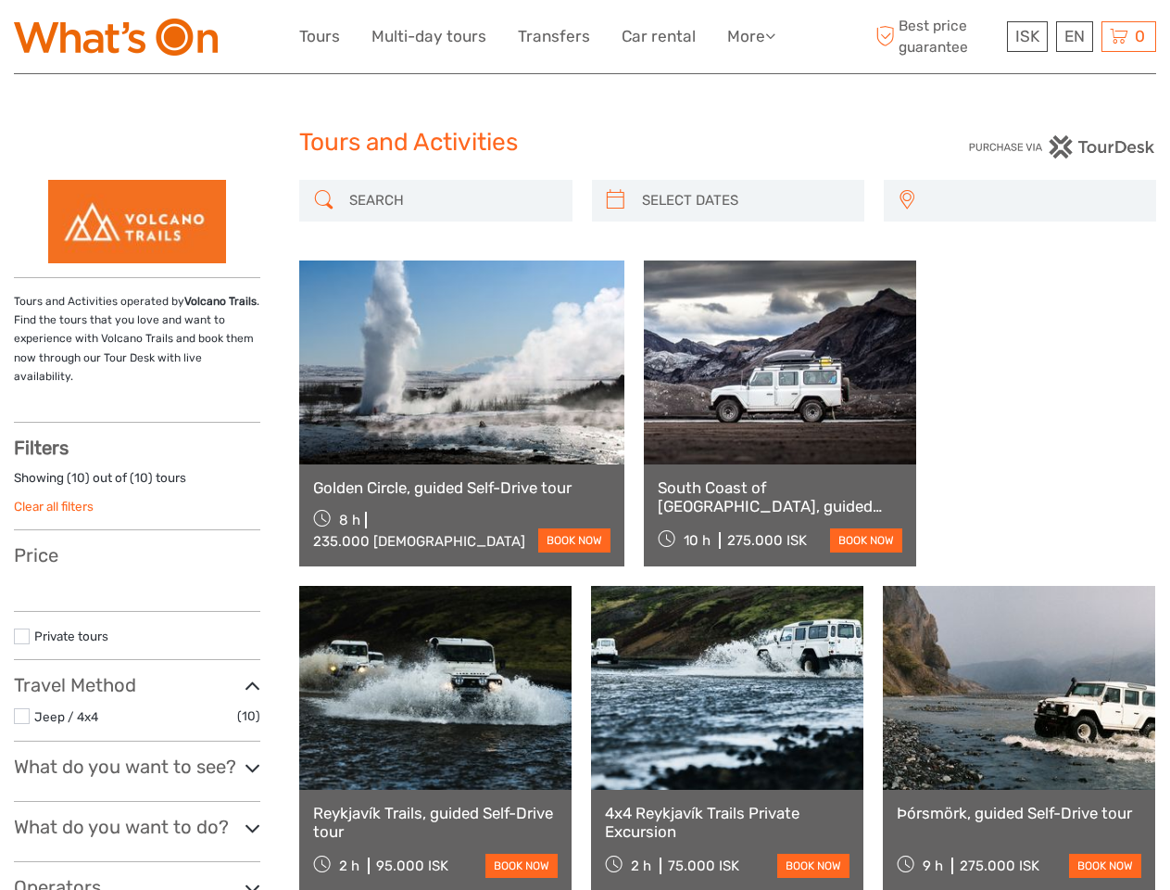  Describe the element at coordinates (436, 822) in the screenshot. I see `a: Reykjavík Trails, guided Self-Drive tour` at that location.